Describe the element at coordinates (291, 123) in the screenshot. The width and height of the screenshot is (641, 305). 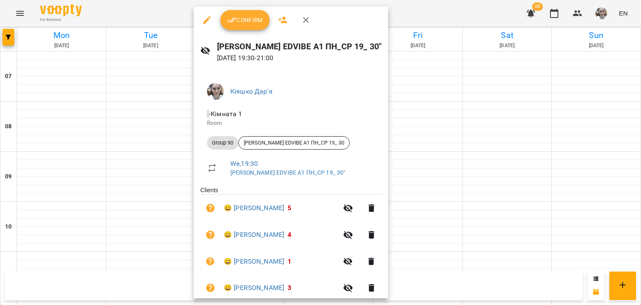
I see `p: Room` at that location.